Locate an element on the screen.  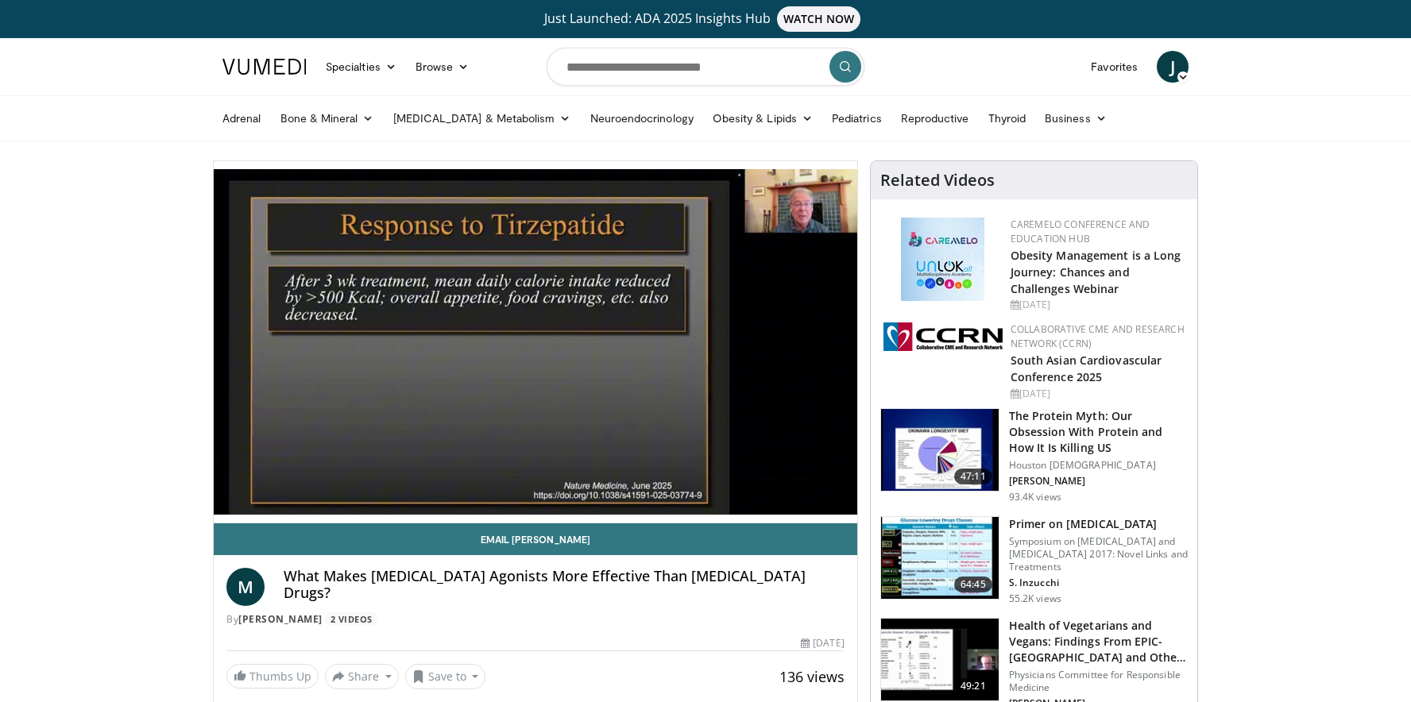
span: WATCH NOW is located at coordinates (819, 19).